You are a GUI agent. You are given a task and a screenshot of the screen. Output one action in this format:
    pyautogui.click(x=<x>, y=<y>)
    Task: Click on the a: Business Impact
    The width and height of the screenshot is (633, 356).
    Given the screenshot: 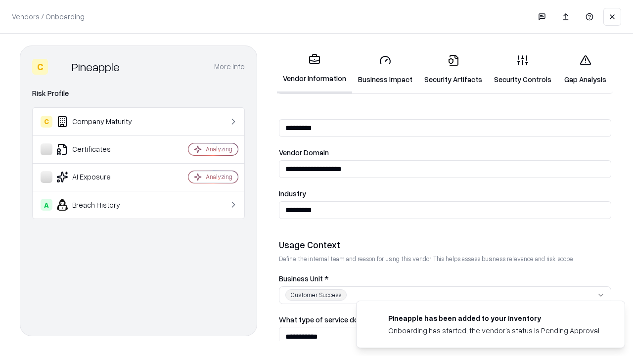 What is the action you would take?
    pyautogui.click(x=385, y=69)
    